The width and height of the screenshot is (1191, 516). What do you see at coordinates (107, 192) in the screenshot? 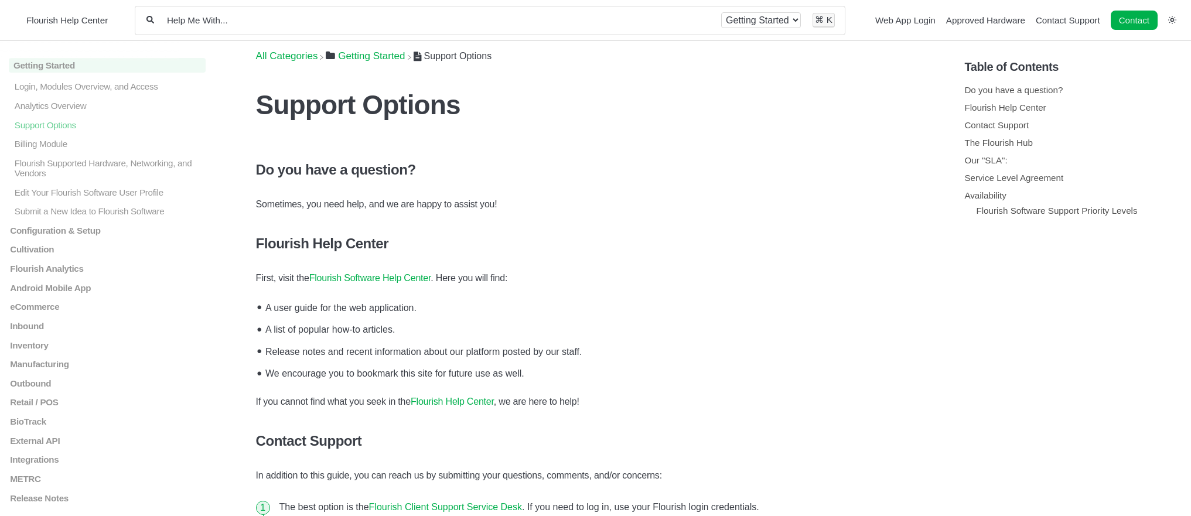
I see `a: Edit Your Flourish Software User Profile` at bounding box center [107, 192].